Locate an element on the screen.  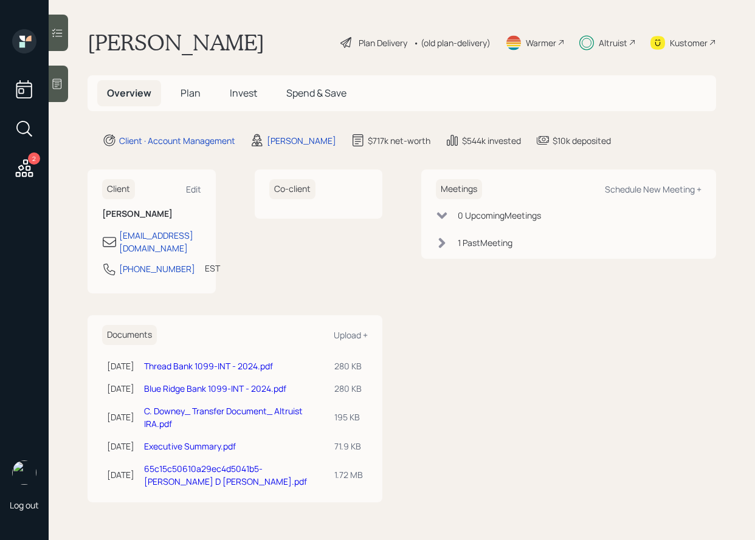
div: Kustomer is located at coordinates (689, 43).